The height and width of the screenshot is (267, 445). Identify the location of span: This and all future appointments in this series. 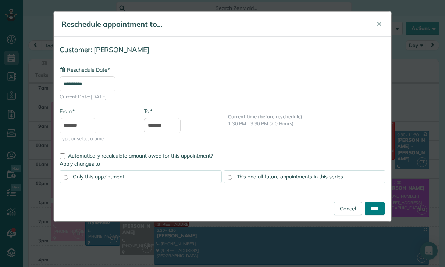
(290, 177).